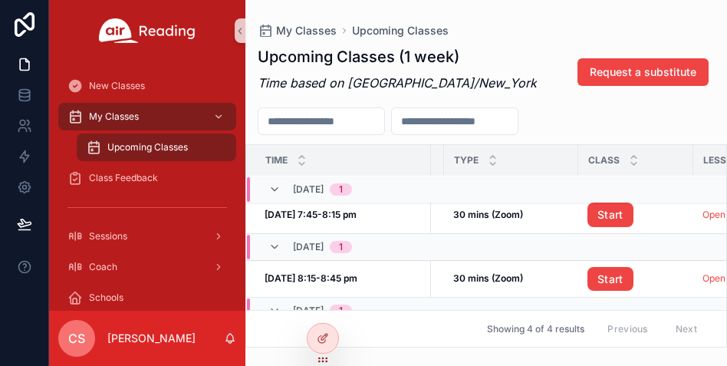 The width and height of the screenshot is (727, 366). What do you see at coordinates (147, 185) in the screenshot?
I see `div: scrollable content` at bounding box center [147, 185].